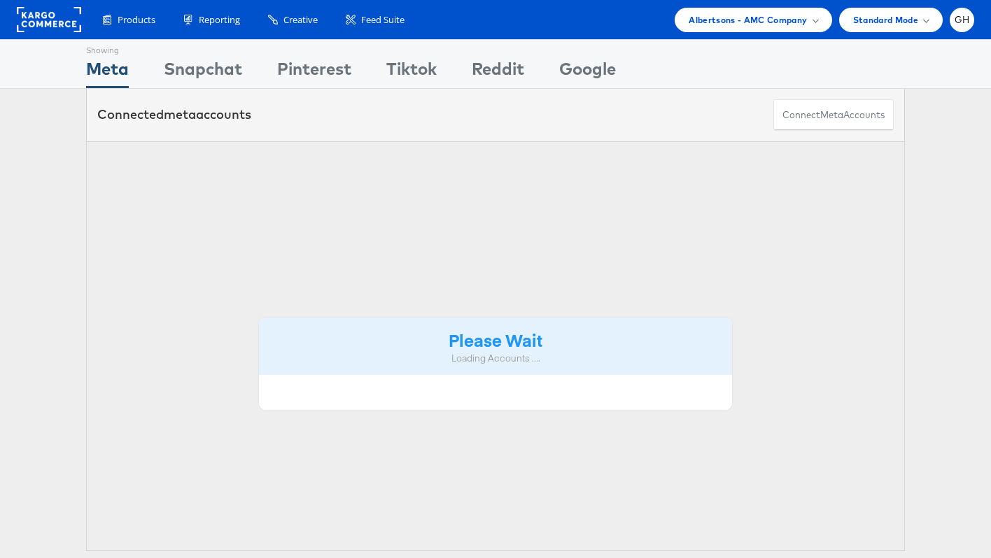  What do you see at coordinates (587, 72) in the screenshot?
I see `div: Google` at bounding box center [587, 72].